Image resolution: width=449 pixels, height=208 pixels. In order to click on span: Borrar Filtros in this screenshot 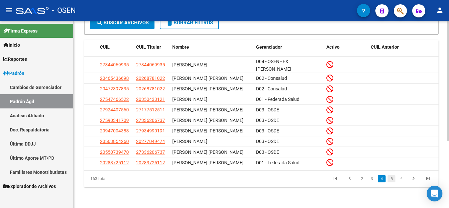, I will do `click(189, 23)`.